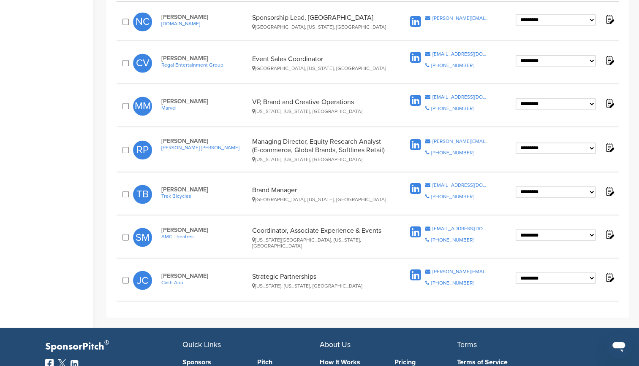 The height and width of the screenshot is (366, 639). What do you see at coordinates (320, 194) in the screenshot?
I see `div: Brand Manager` at bounding box center [320, 194].